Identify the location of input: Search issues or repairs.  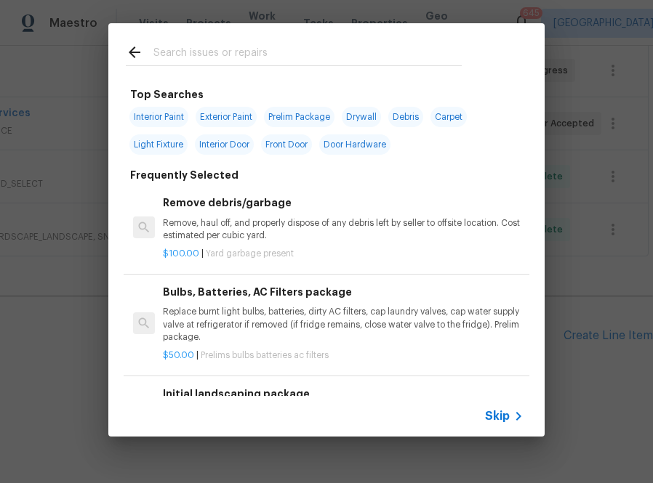
(307, 55).